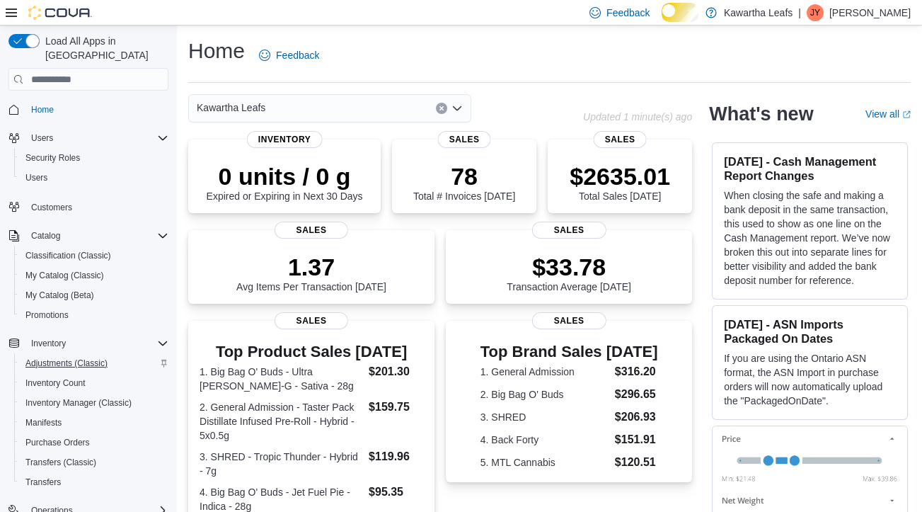  Describe the element at coordinates (94, 315) in the screenshot. I see `button: Promotions` at that location.